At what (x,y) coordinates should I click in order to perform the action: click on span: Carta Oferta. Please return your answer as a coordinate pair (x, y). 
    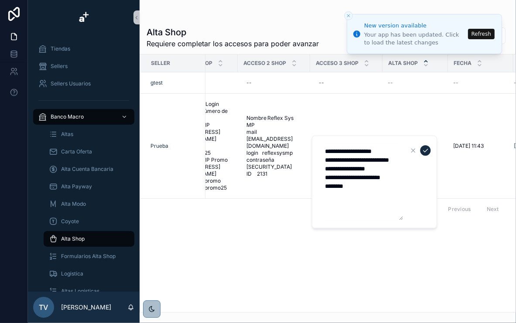
    Looking at the image, I should click on (76, 152).